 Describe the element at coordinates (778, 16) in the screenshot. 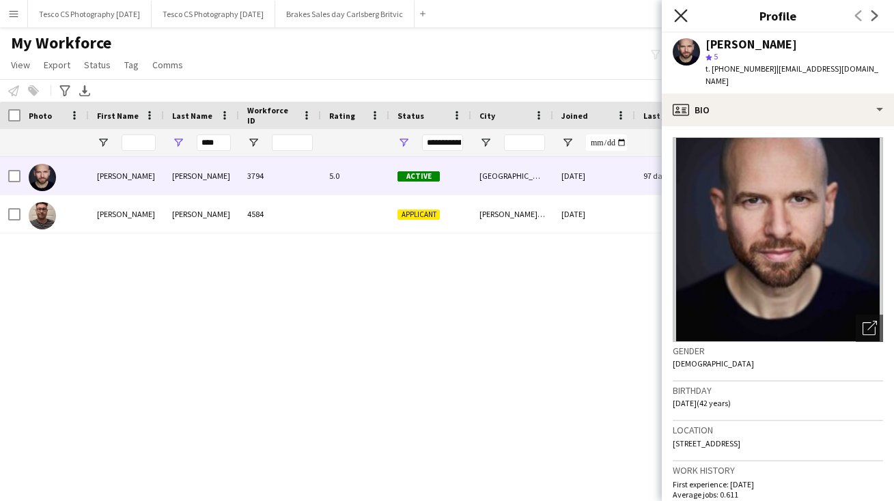

I see `h3: Profile` at that location.